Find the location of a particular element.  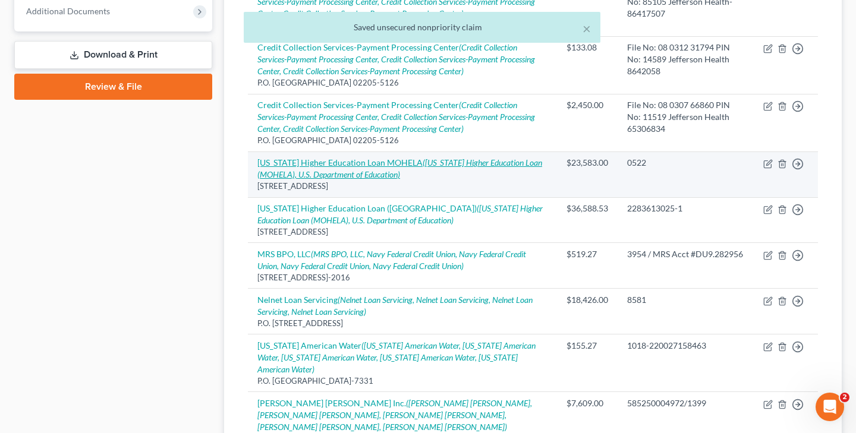

div: $2,450.00 is located at coordinates (587, 105).